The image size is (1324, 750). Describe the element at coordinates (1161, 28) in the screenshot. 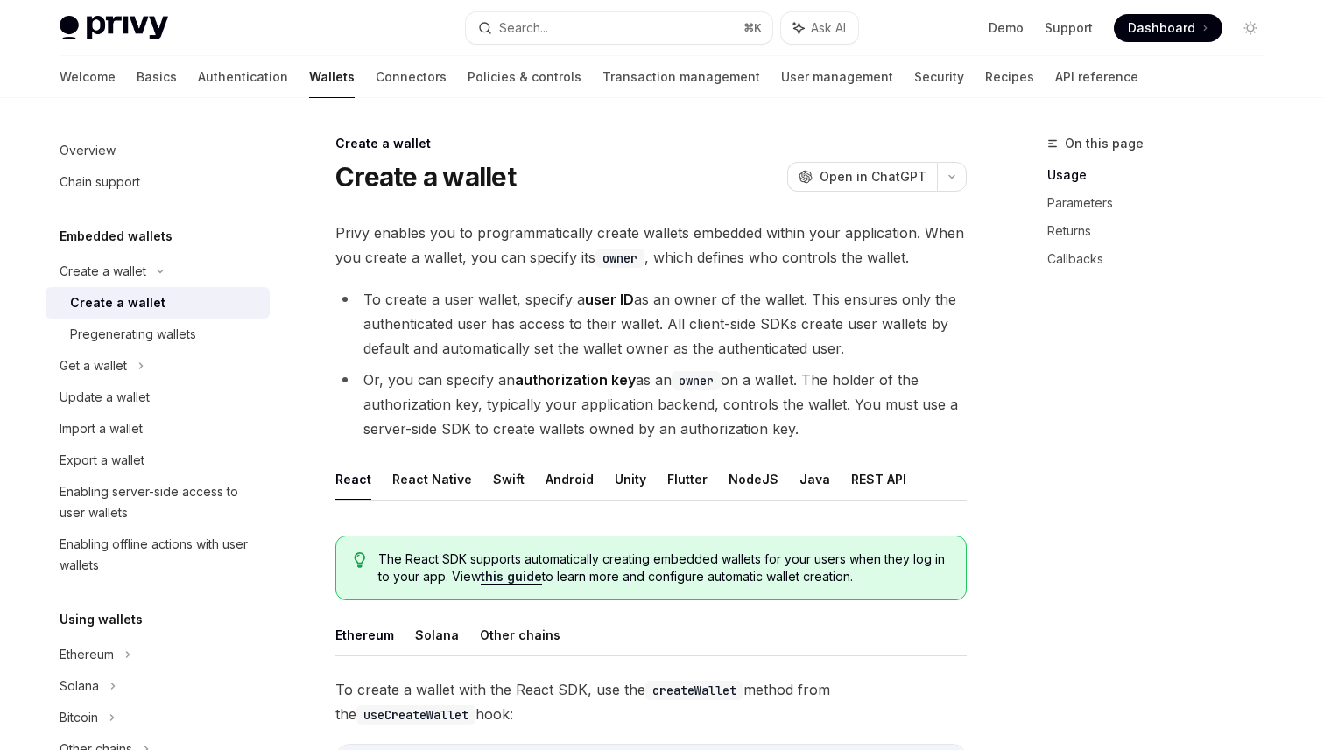

I see `span: Dashboard` at that location.